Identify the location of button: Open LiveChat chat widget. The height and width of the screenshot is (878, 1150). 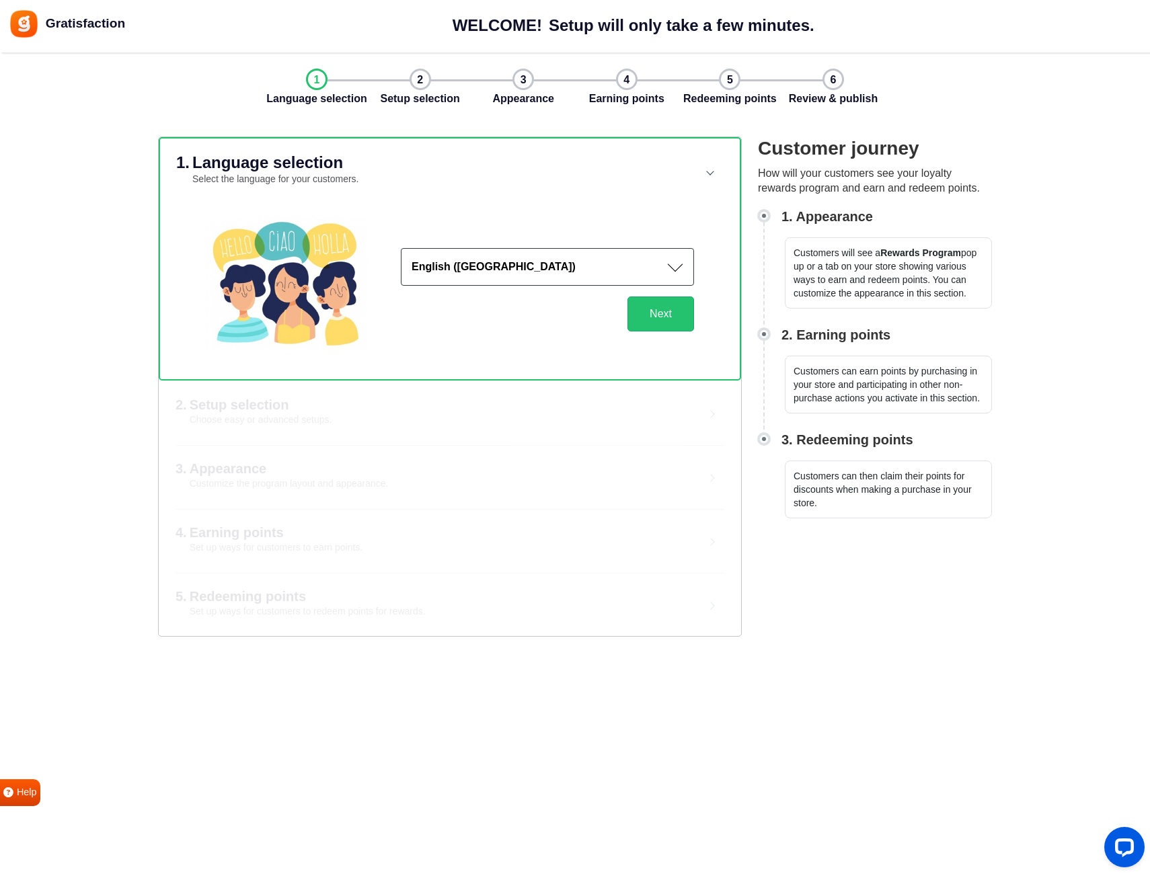
(31, 26).